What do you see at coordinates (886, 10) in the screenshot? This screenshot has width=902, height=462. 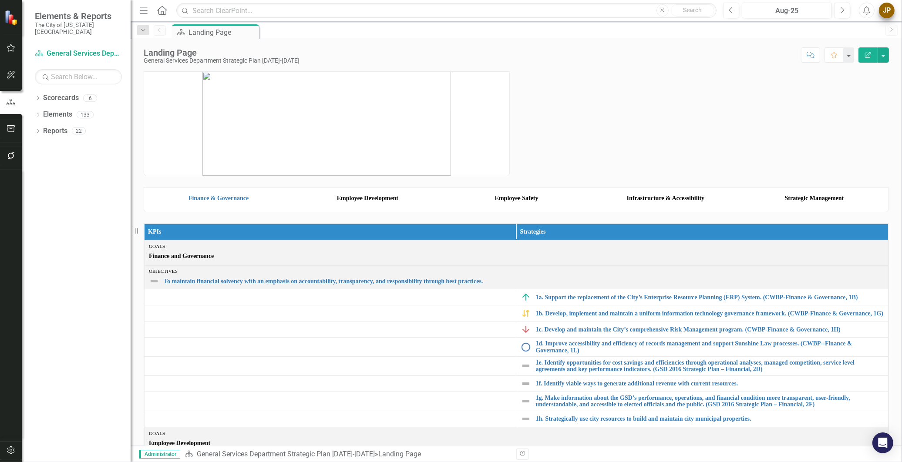 I see `button: JP` at bounding box center [886, 10].